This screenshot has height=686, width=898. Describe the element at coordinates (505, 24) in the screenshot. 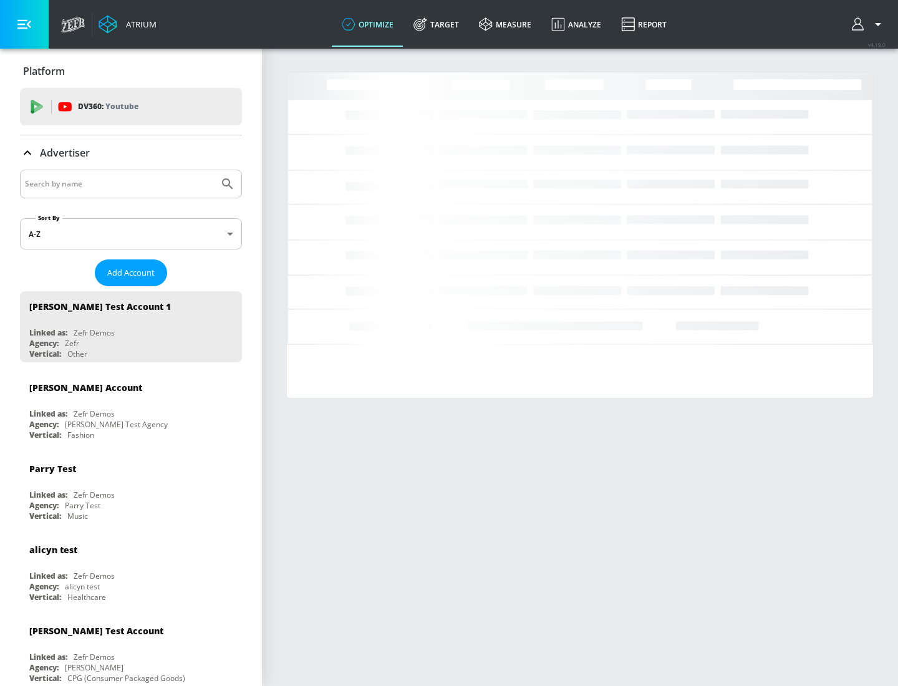

I see `a: measure` at that location.